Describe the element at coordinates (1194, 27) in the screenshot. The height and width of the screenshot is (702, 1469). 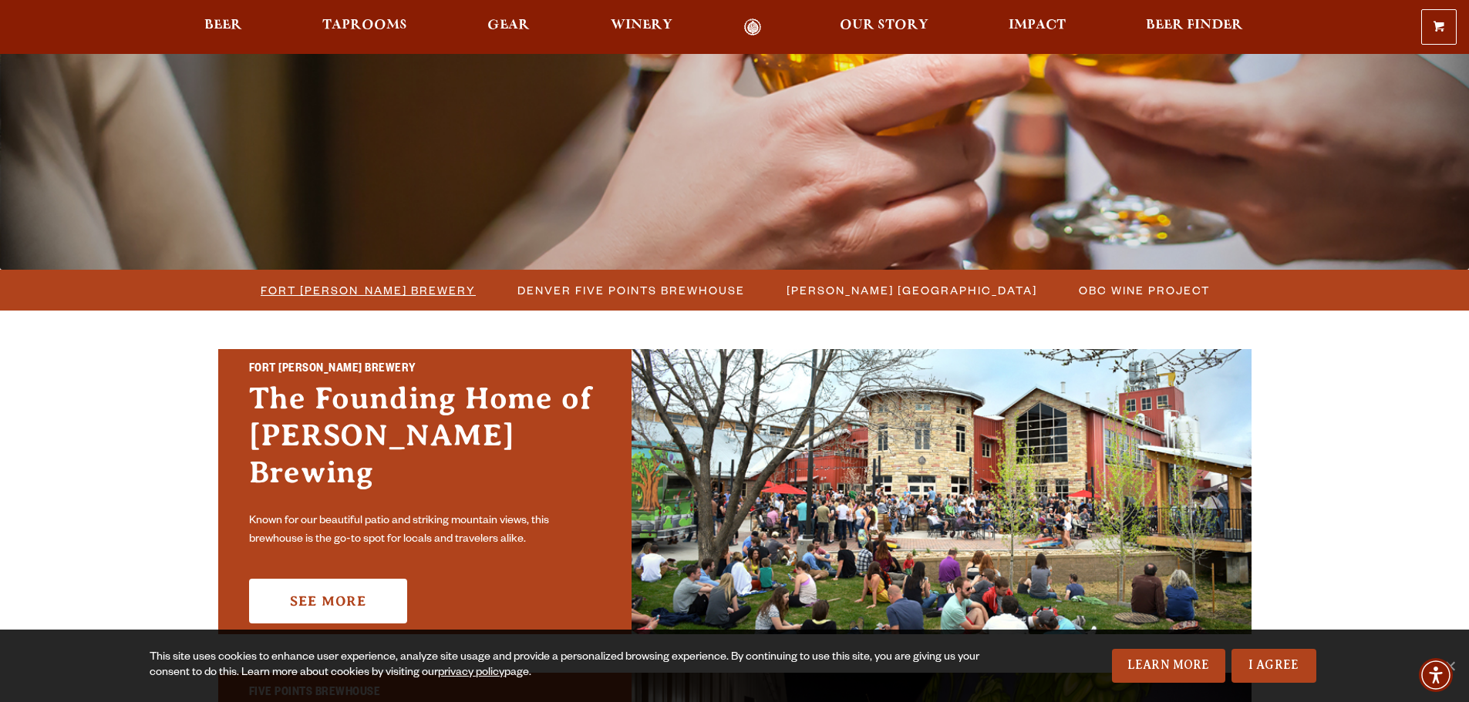
I see `a: Beer Finder` at that location.